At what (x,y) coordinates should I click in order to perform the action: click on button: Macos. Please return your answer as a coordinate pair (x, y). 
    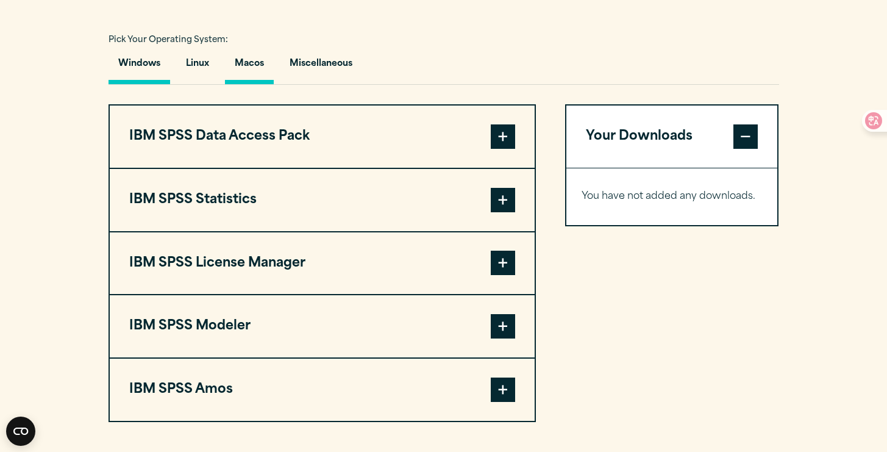
    Looking at the image, I should click on (249, 66).